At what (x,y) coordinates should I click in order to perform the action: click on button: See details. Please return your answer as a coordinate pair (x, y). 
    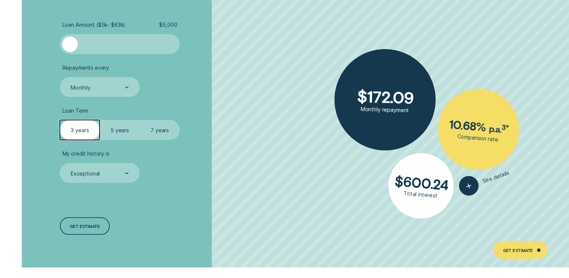
    Looking at the image, I should click on (484, 180).